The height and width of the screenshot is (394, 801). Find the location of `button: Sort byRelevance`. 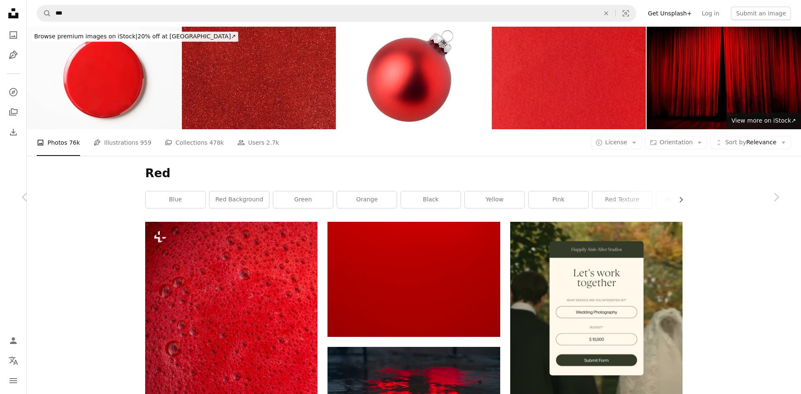

button: Sort byRelevance is located at coordinates (751, 143).